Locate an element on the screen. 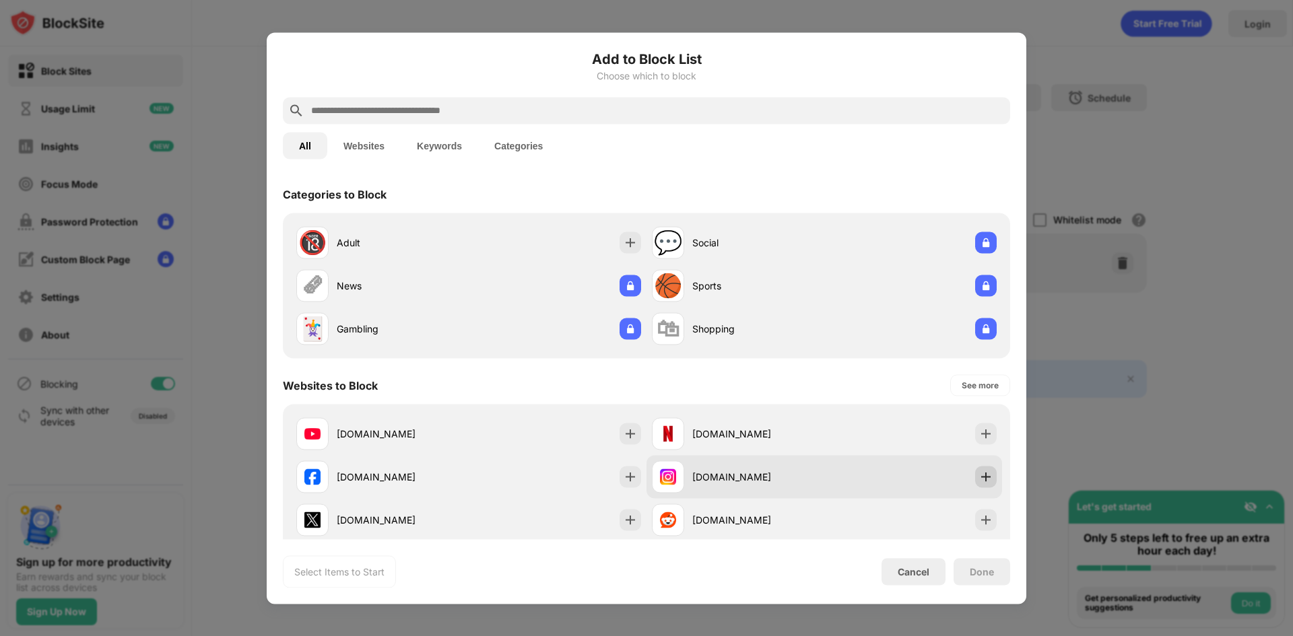 The image size is (1293, 636). div: Sports is located at coordinates (758, 285).